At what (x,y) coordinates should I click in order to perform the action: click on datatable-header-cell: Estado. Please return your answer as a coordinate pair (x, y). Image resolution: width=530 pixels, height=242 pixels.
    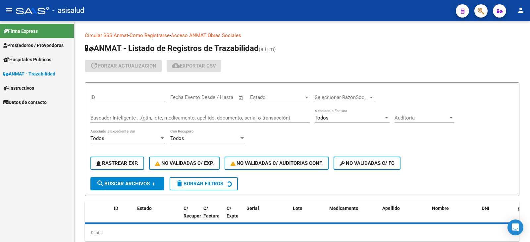
    Looking at the image, I should click on (158, 216).